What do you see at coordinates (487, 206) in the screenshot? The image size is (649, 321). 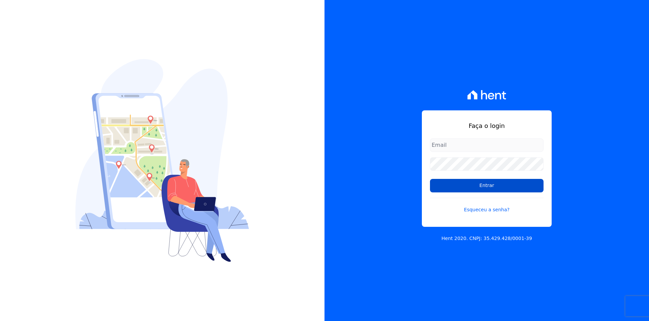 I see `a: Esqueceu a senha?` at bounding box center [487, 206].